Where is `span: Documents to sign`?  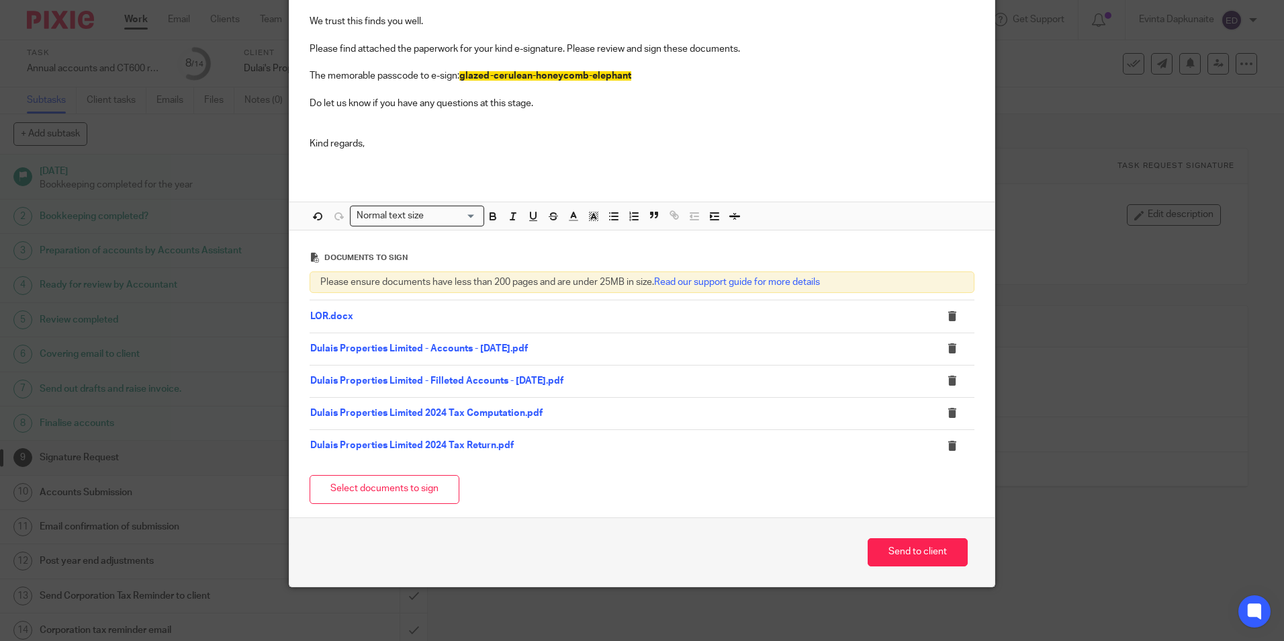 span: Documents to sign is located at coordinates (366, 257).